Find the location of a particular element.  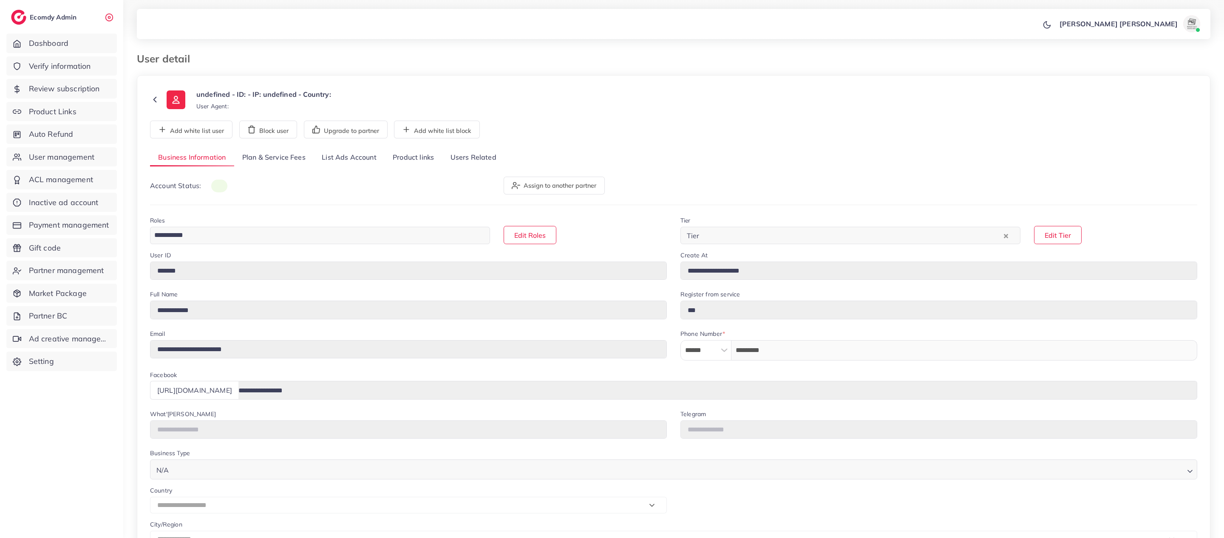

a: Gift code is located at coordinates (62, 248).